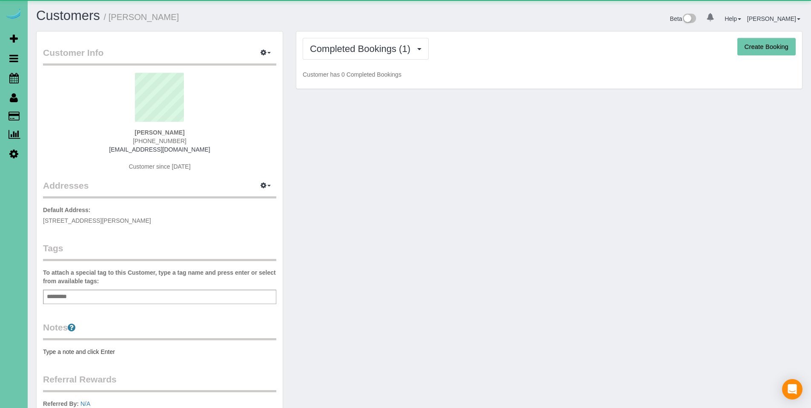  What do you see at coordinates (85, 403) in the screenshot?
I see `a: N/A` at bounding box center [85, 403].